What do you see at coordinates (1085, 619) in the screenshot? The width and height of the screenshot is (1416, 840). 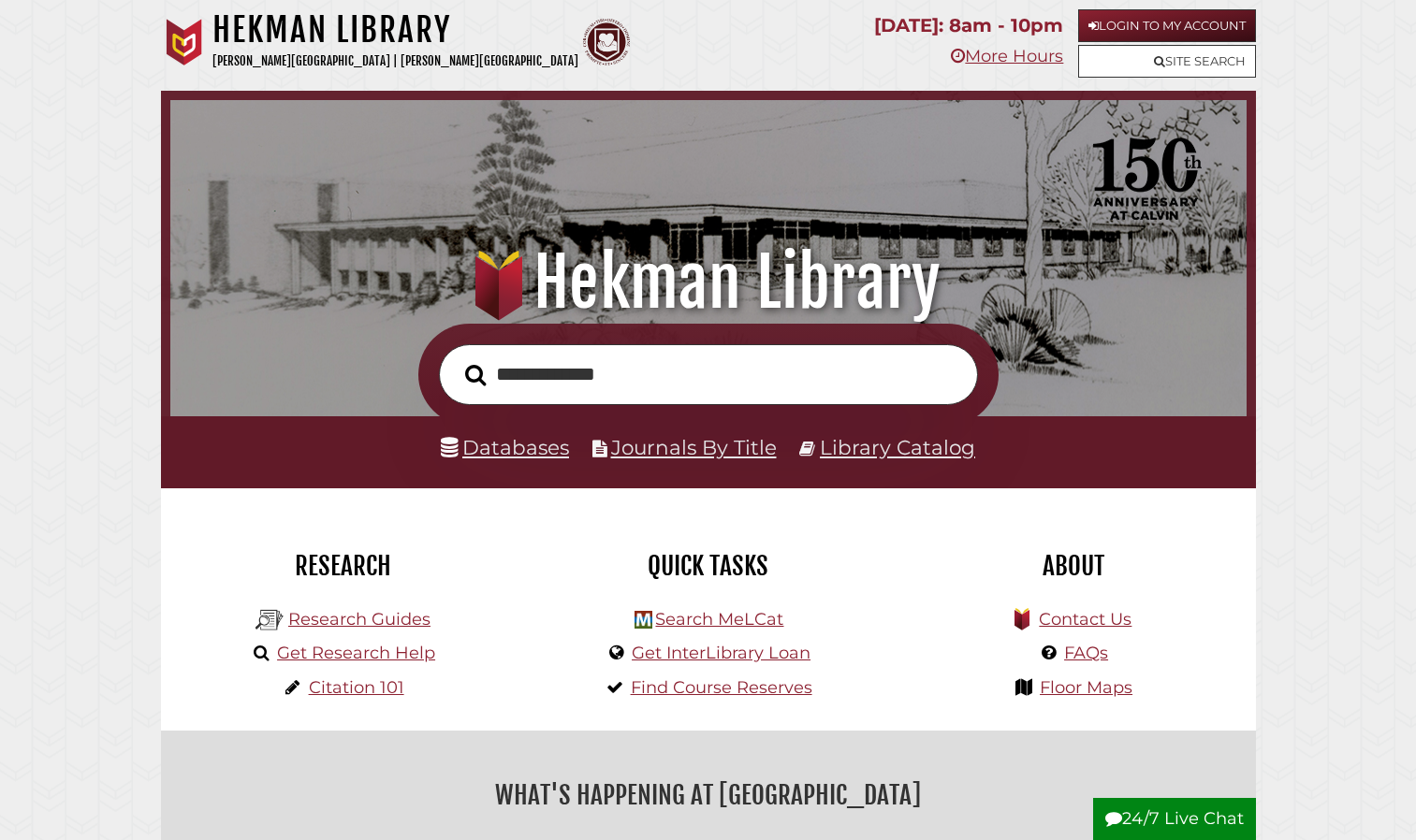 I see `a: Contact Us` at bounding box center [1085, 619].